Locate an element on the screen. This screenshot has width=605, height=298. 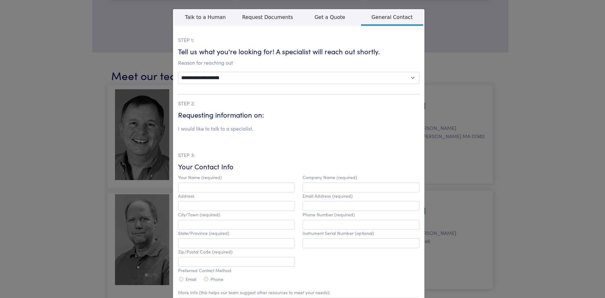
li: I would like to talk to a specialist. is located at coordinates (215, 128).